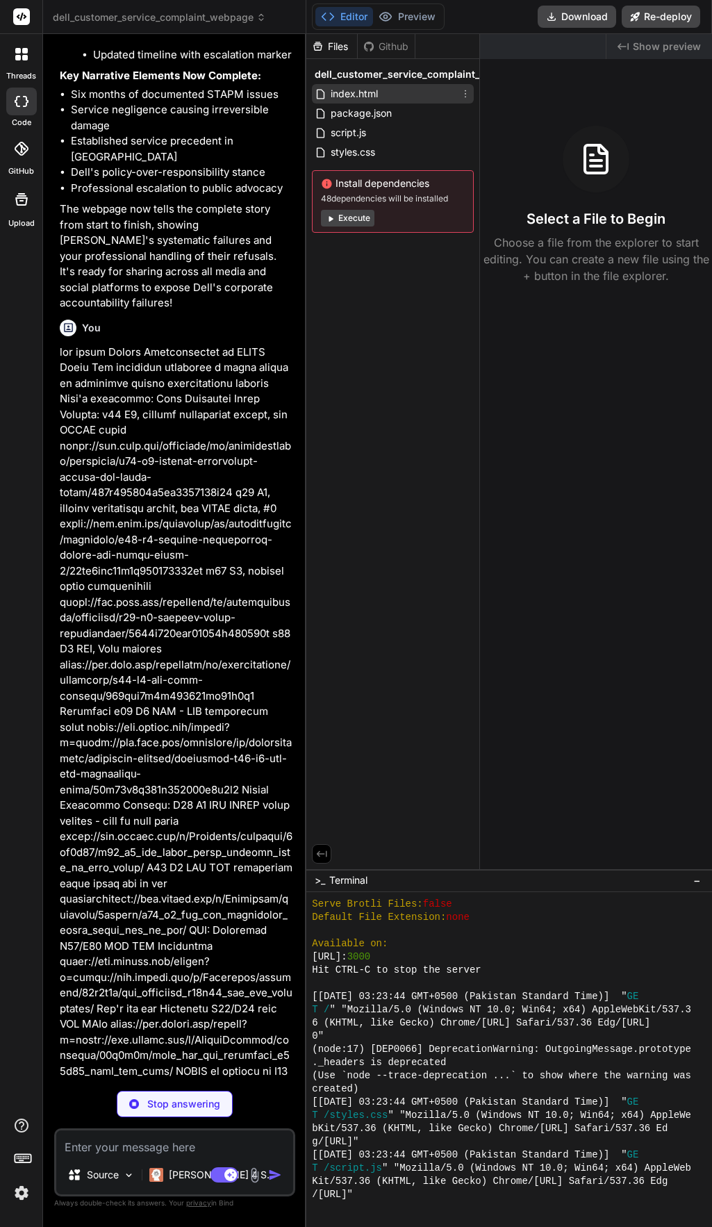 Image resolution: width=712 pixels, height=1227 pixels. Describe the element at coordinates (254, 1175) in the screenshot. I see `img: attachment` at that location.